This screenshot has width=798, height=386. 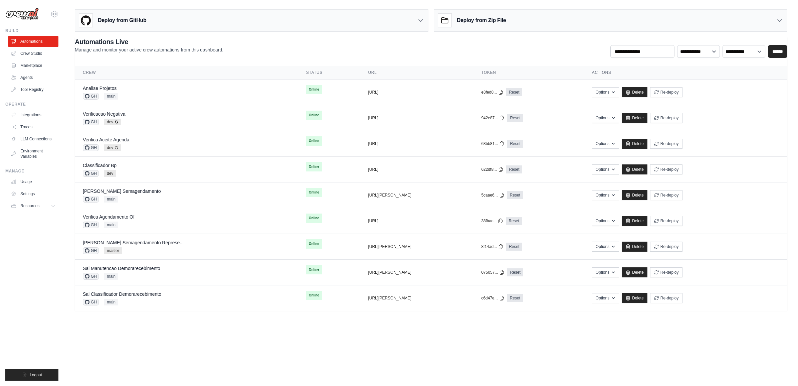 I want to click on a: Sal Manutencao Demorarecebimento, so click(x=122, y=268).